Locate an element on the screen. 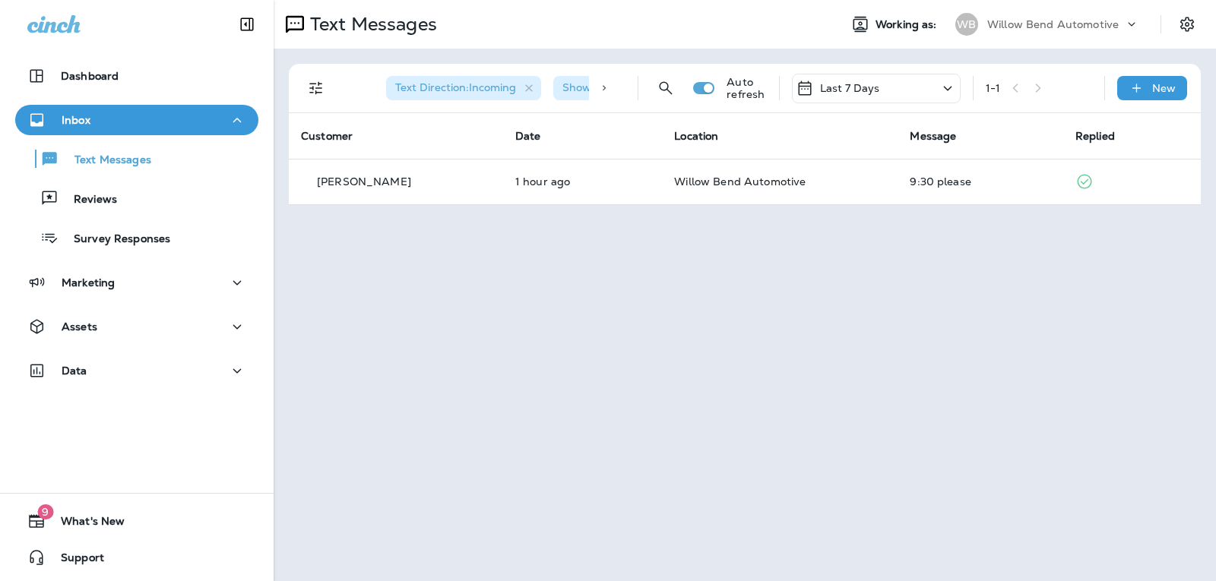 Image resolution: width=1216 pixels, height=581 pixels. div: WB is located at coordinates (967, 24).